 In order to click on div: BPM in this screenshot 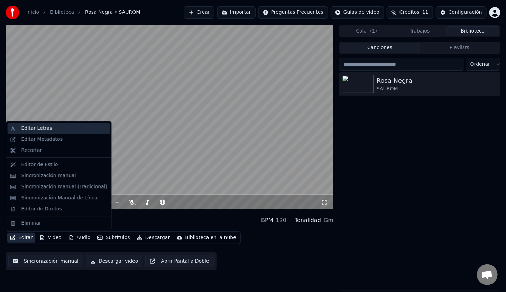, I will do `click(267, 220)`.